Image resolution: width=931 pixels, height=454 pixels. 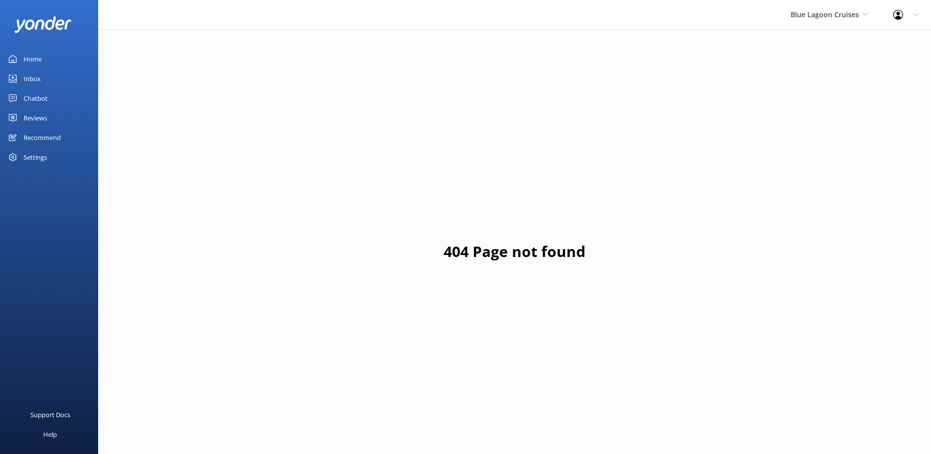 I want to click on div: Home, so click(x=32, y=59).